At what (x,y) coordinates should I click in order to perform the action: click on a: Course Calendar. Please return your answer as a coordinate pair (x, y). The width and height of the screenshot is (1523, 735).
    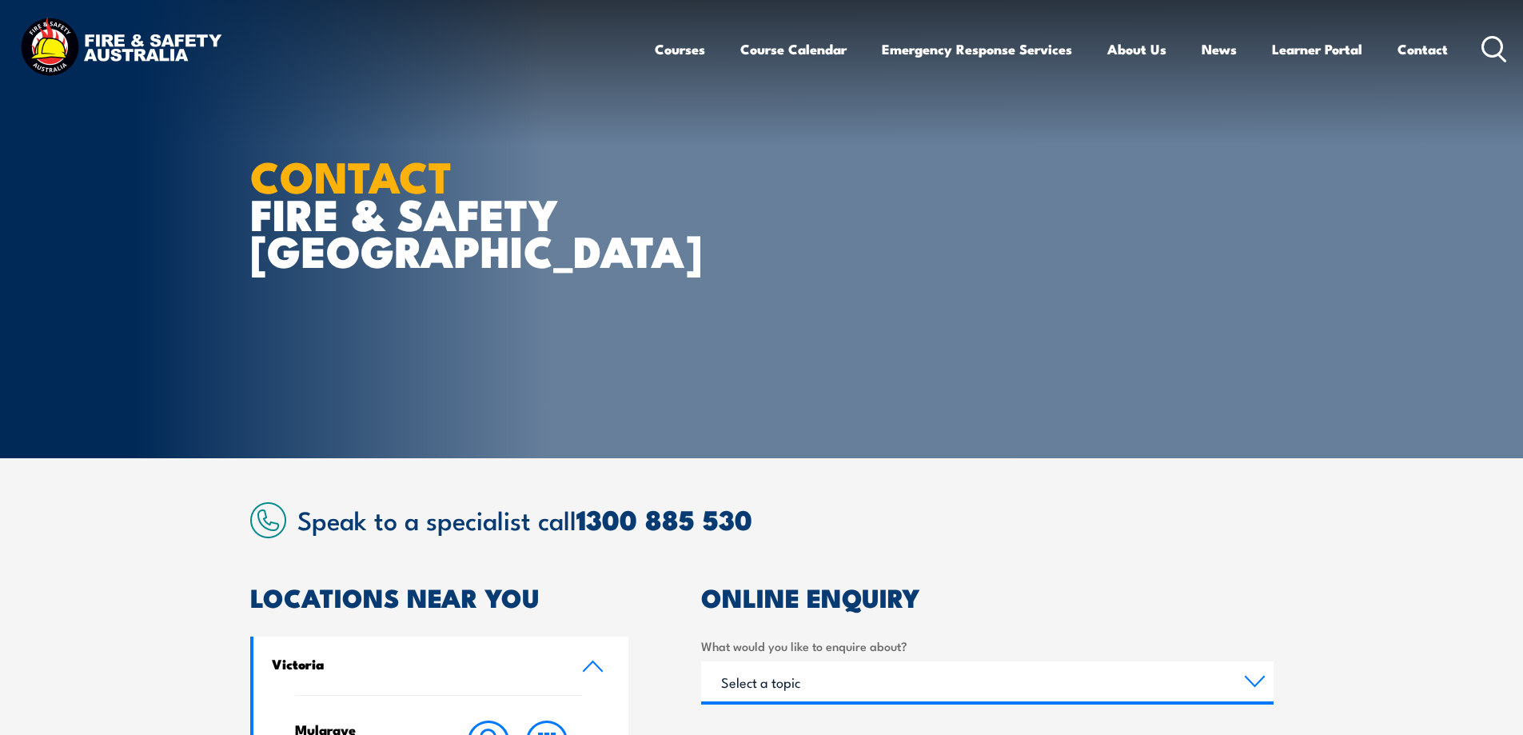
    Looking at the image, I should click on (793, 49).